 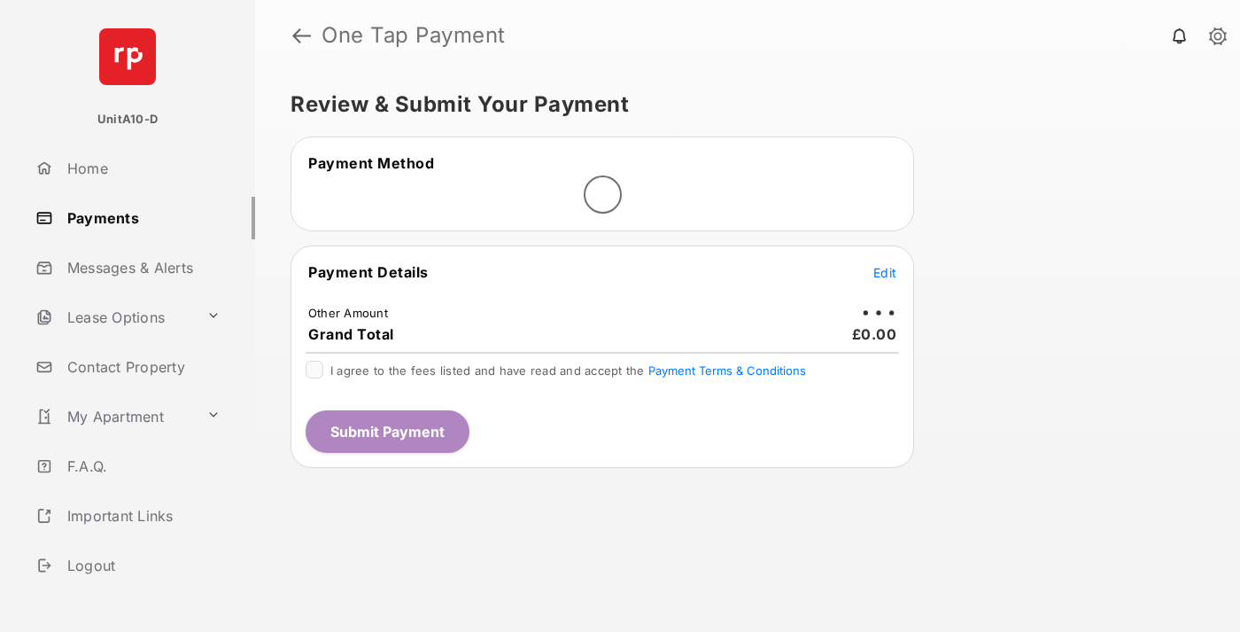 I want to click on a: F.A.Q., so click(x=142, y=466).